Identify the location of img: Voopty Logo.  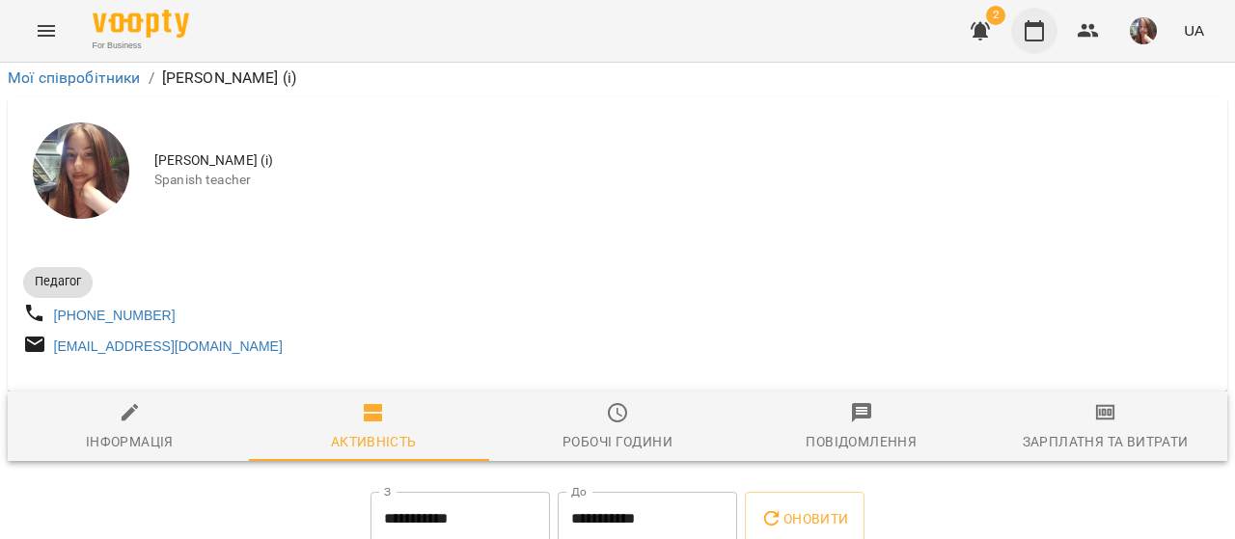
(141, 23).